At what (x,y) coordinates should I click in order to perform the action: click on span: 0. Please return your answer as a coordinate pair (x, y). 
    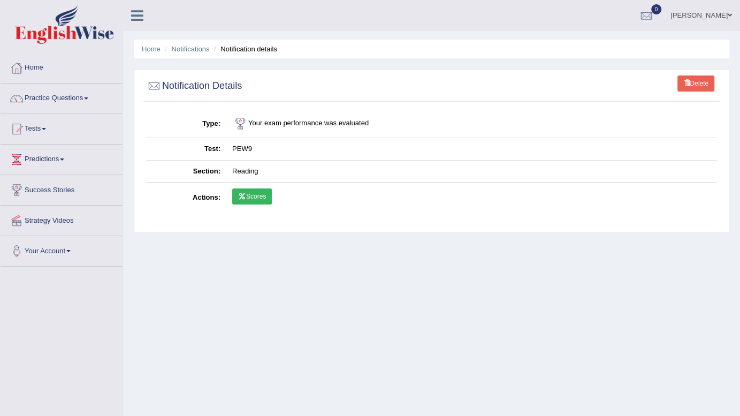
    Looking at the image, I should click on (657, 9).